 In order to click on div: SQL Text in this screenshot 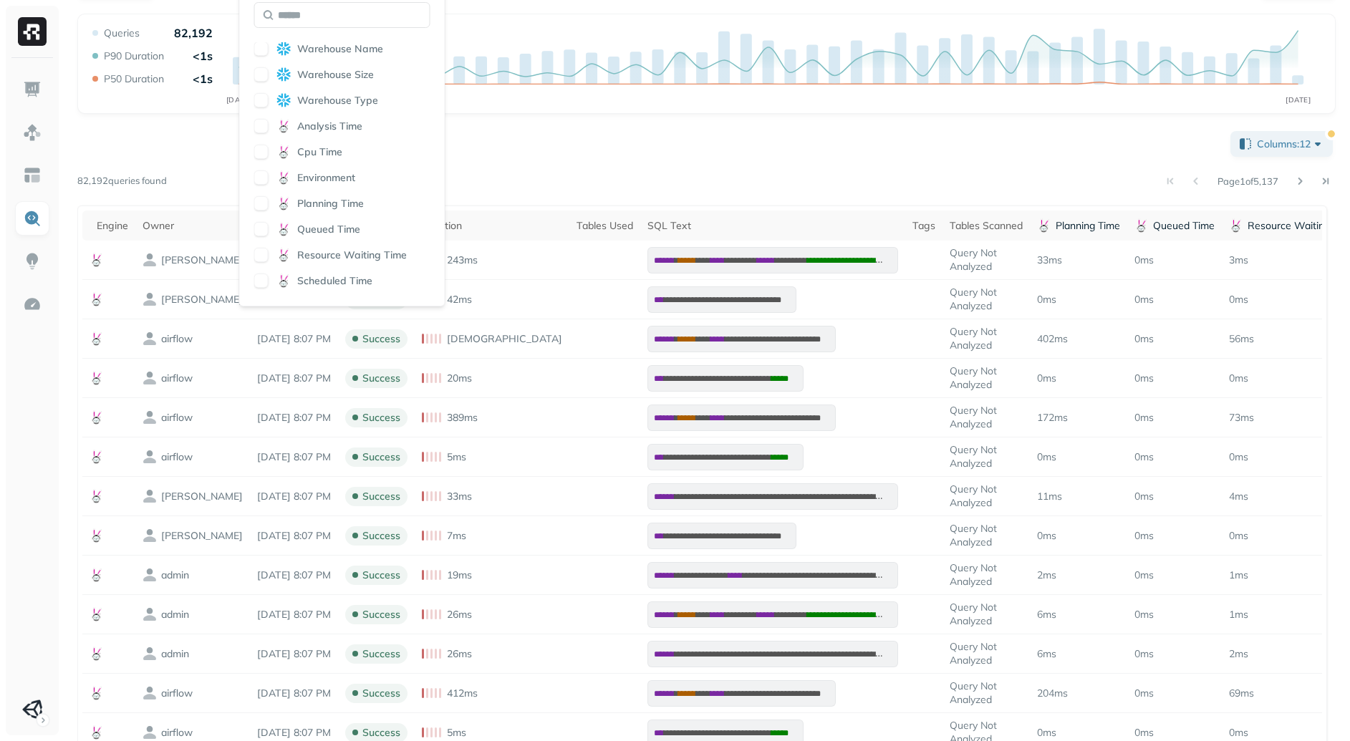, I will do `click(773, 226)`.